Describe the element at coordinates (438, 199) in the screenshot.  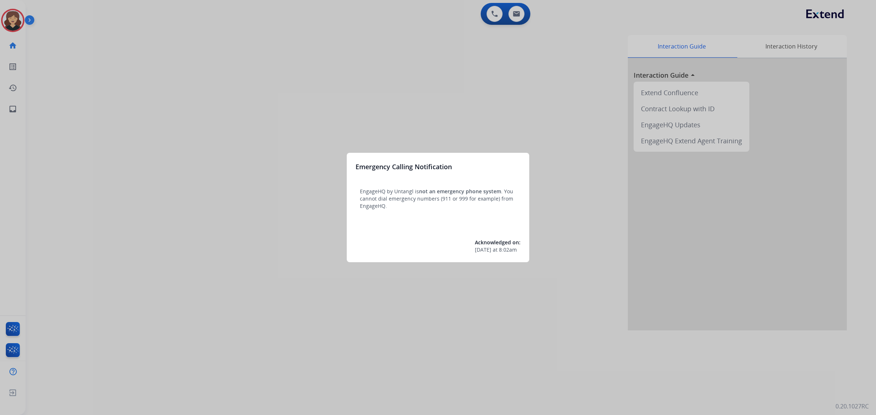
I see `p: EngageHQ by Untangl is . You cannot dial emergency numbers (911 or 999 for example) from EngageHQ.` at that location.